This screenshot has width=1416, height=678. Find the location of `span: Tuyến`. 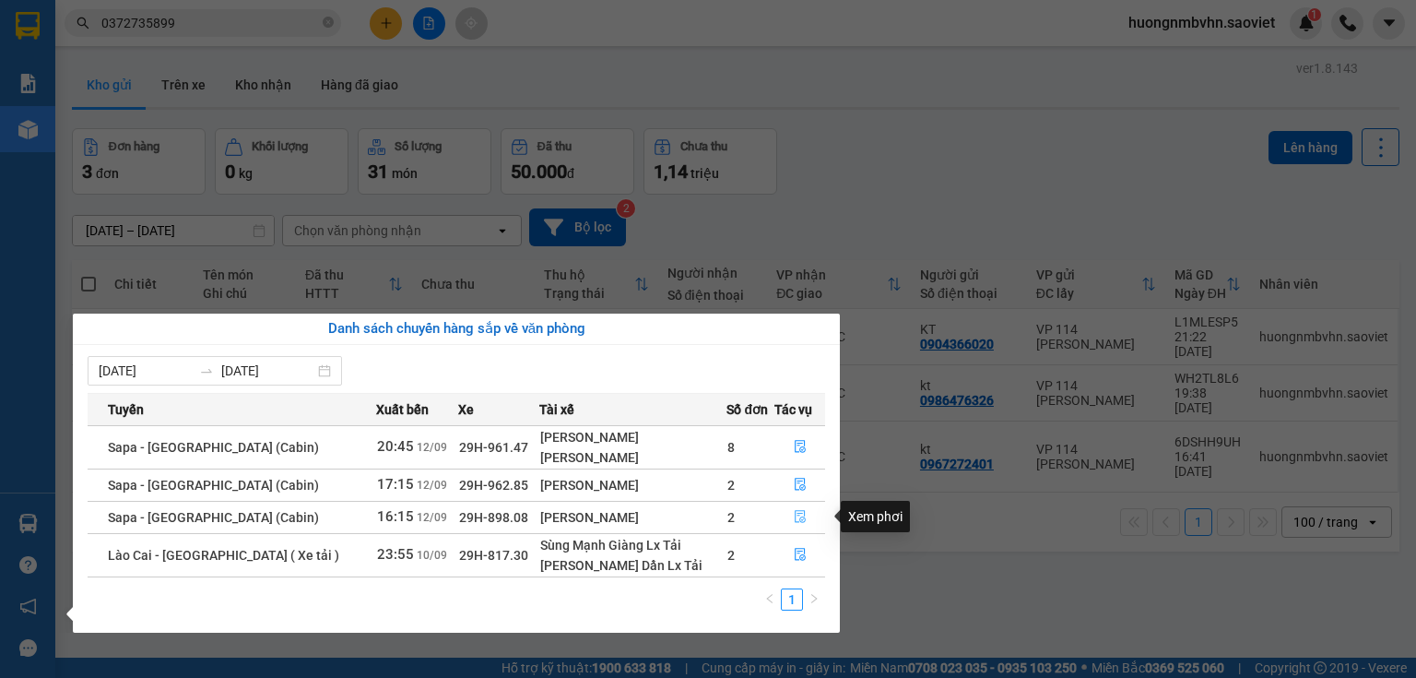

span: Tuyến is located at coordinates (125, 409).